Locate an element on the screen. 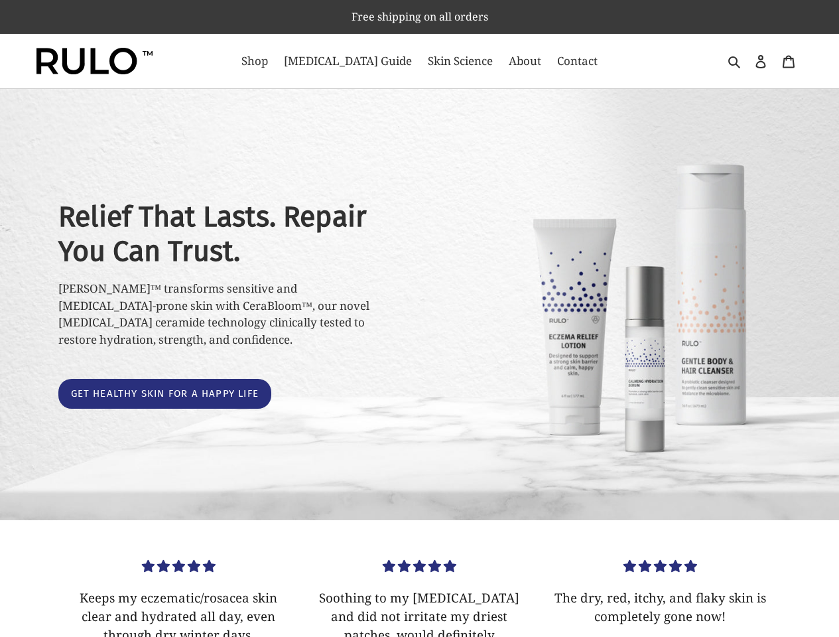  span: Shop is located at coordinates (255, 61).